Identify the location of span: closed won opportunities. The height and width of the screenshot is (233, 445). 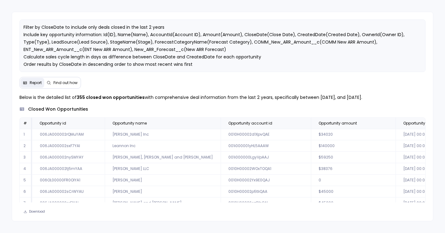
(58, 109).